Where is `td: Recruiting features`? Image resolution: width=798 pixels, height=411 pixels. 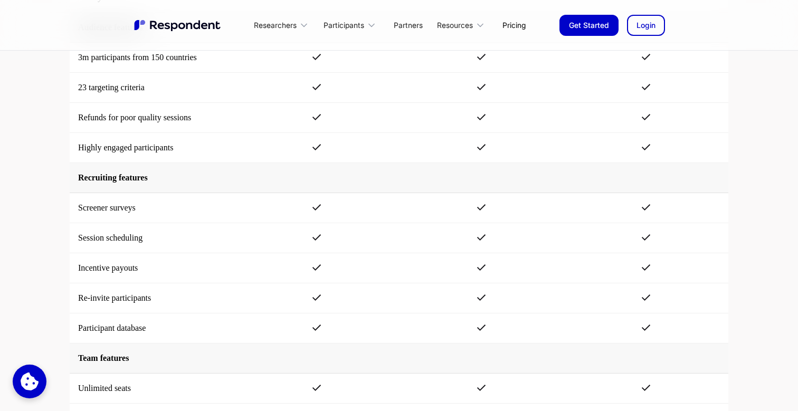
td: Recruiting features is located at coordinates (399, 178).